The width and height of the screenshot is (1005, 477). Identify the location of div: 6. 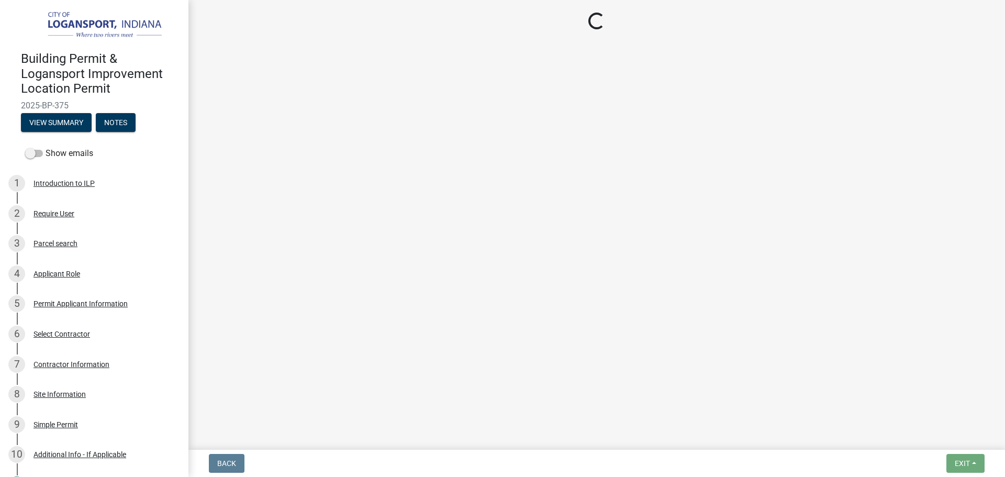
(17, 334).